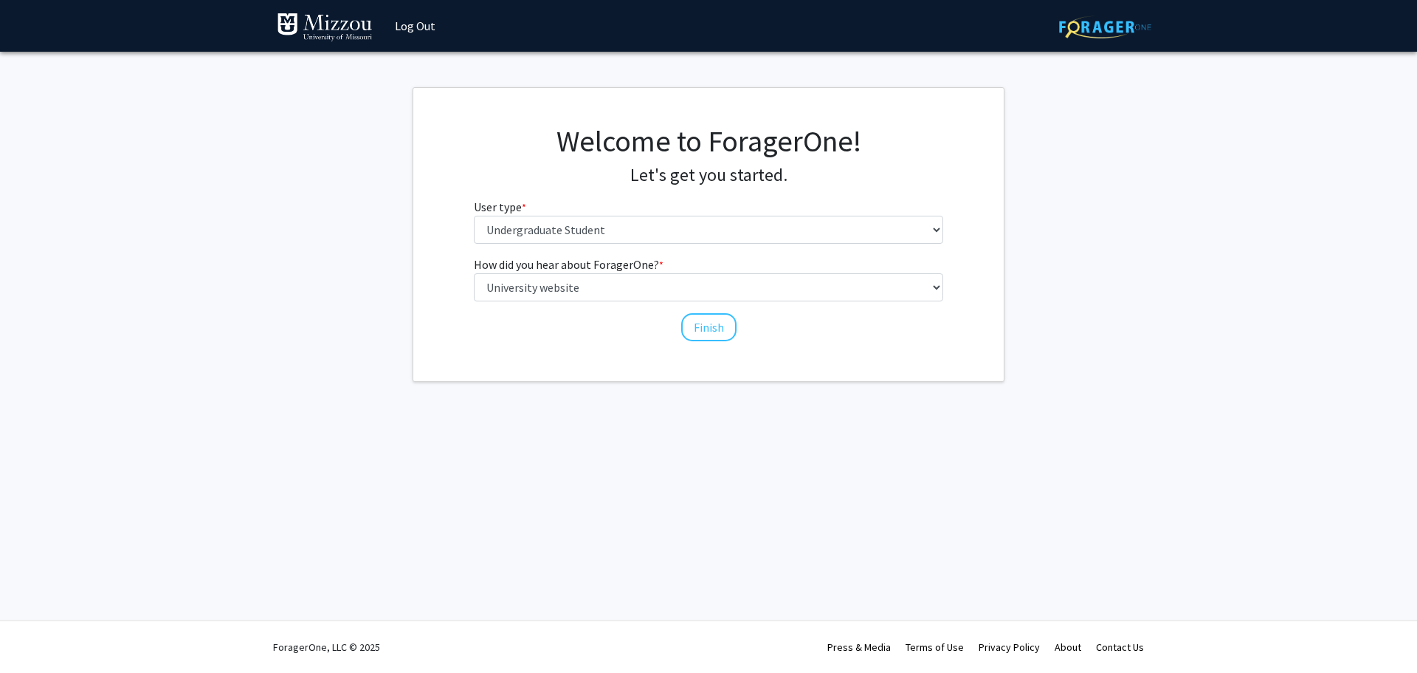 Image resolution: width=1417 pixels, height=673 pixels. Describe the element at coordinates (1105, 27) in the screenshot. I see `img: ForagerOne Logo` at that location.